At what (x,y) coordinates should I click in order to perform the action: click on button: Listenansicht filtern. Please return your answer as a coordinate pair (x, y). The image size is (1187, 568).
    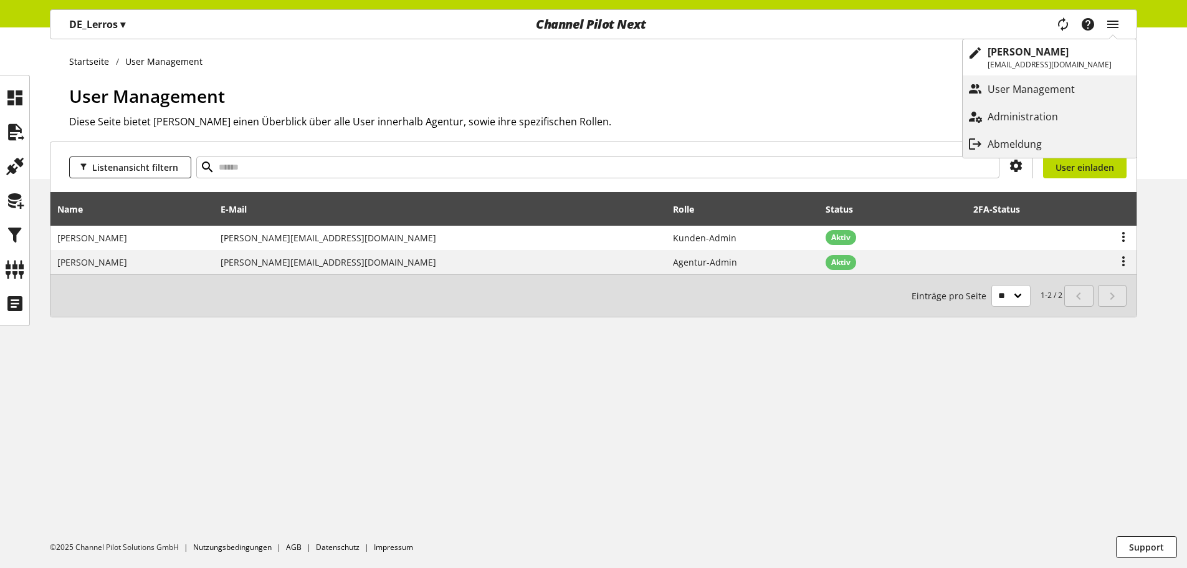
    Looking at the image, I should click on (130, 167).